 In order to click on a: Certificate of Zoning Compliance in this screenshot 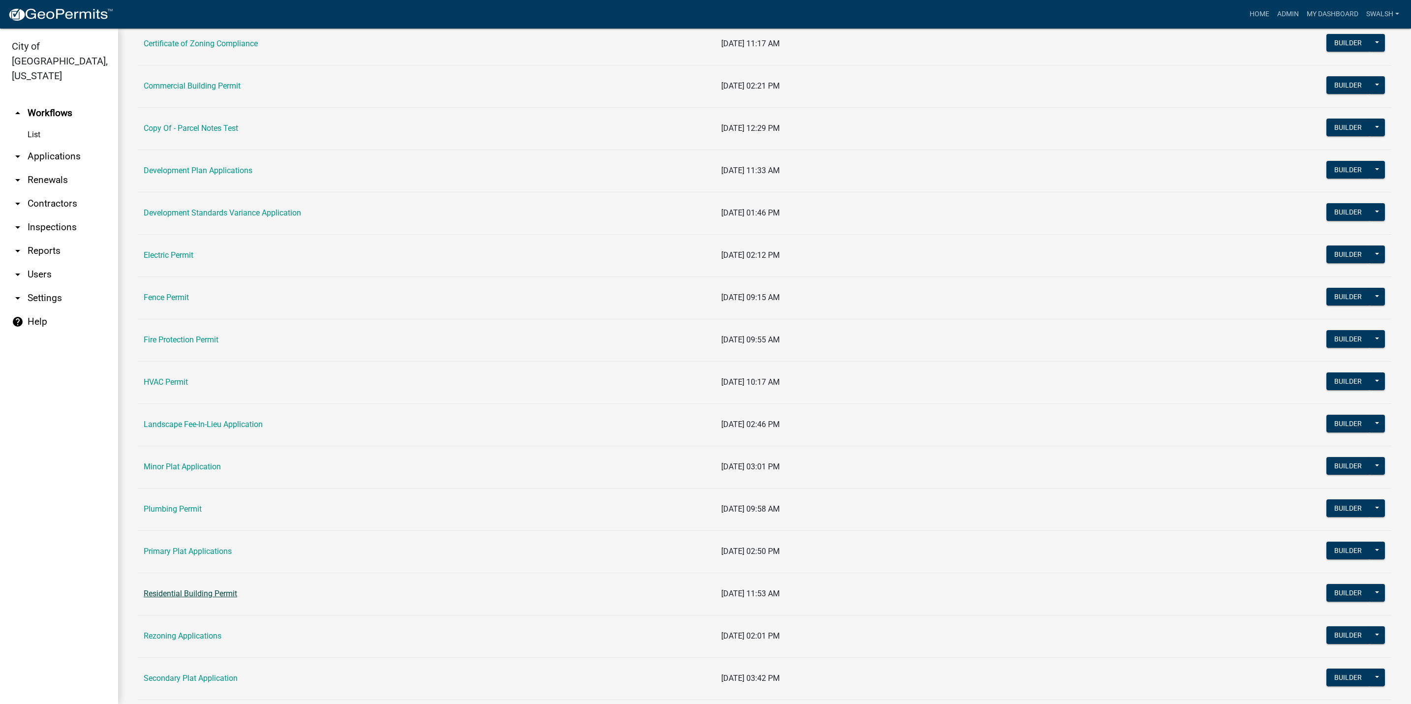, I will do `click(201, 43)`.